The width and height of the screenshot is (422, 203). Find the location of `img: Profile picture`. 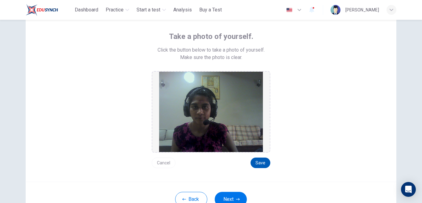

img: Profile picture is located at coordinates (335, 10).